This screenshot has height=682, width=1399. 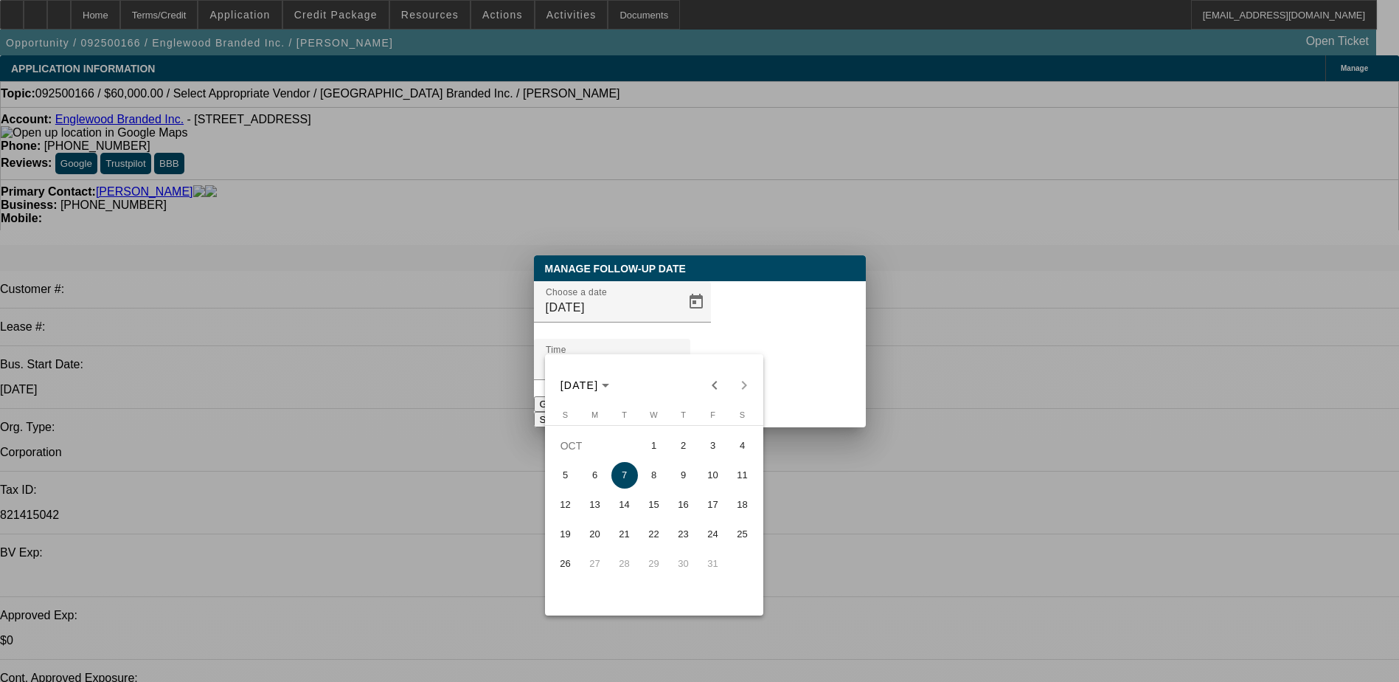 What do you see at coordinates (595, 475) in the screenshot?
I see `button: October 6, 2025` at bounding box center [595, 475].